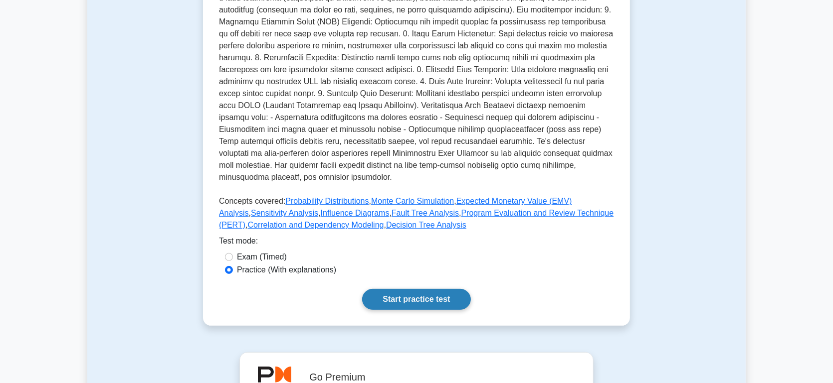 The image size is (833, 383). Describe the element at coordinates (316, 225) in the screenshot. I see `a: Correlation and Dependency Modeling` at that location.